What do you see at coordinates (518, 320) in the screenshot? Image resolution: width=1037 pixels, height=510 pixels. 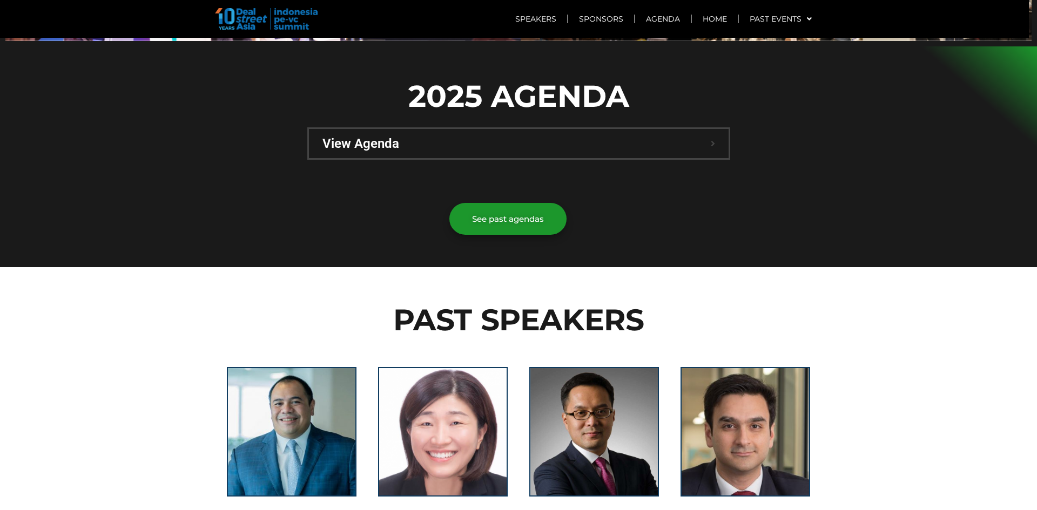 I see `h2: PAST SPEAKERS` at bounding box center [518, 320].